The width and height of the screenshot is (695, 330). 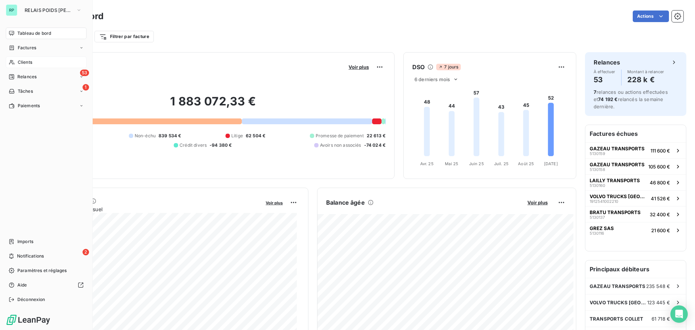 What do you see at coordinates (42, 270) in the screenshot?
I see `span: Paramètres et réglages` at bounding box center [42, 270].